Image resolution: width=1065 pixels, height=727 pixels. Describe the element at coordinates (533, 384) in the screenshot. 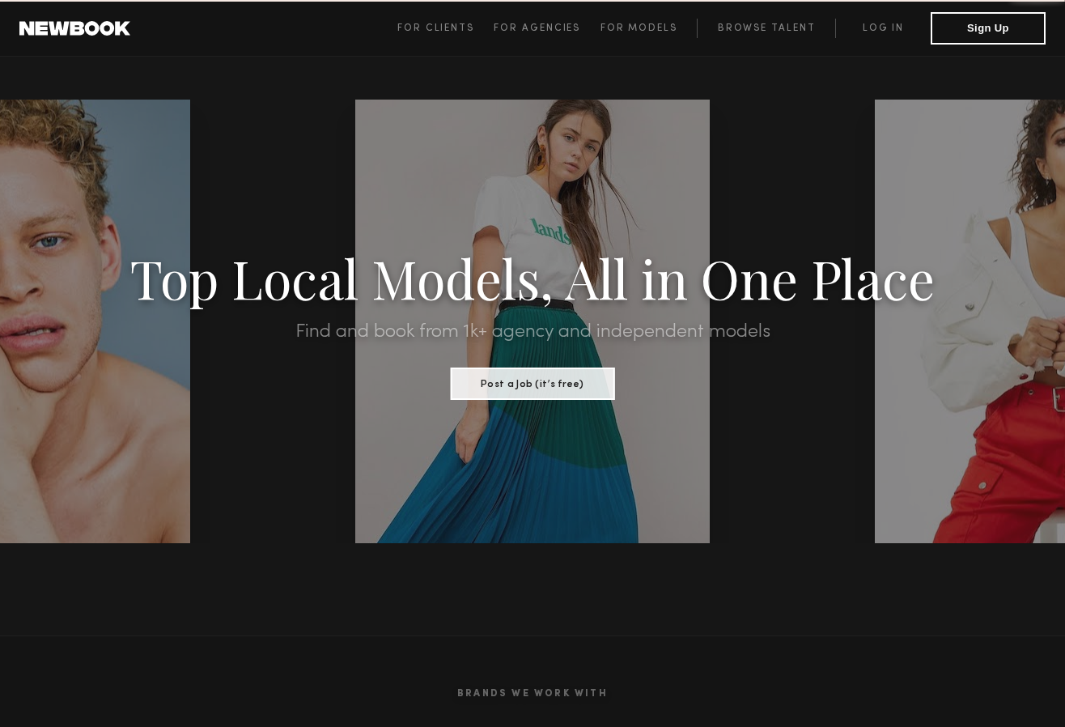

I see `button: Post a Job (it’s free)` at that location.